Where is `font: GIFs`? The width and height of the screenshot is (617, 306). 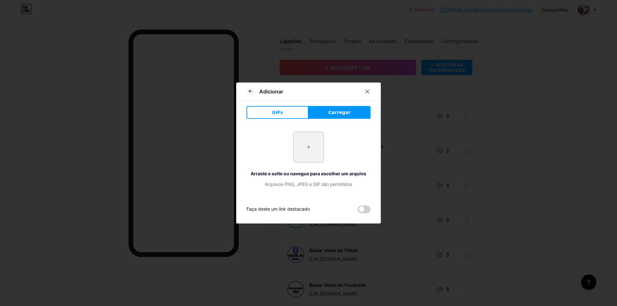
font: GIFs is located at coordinates (277, 112).